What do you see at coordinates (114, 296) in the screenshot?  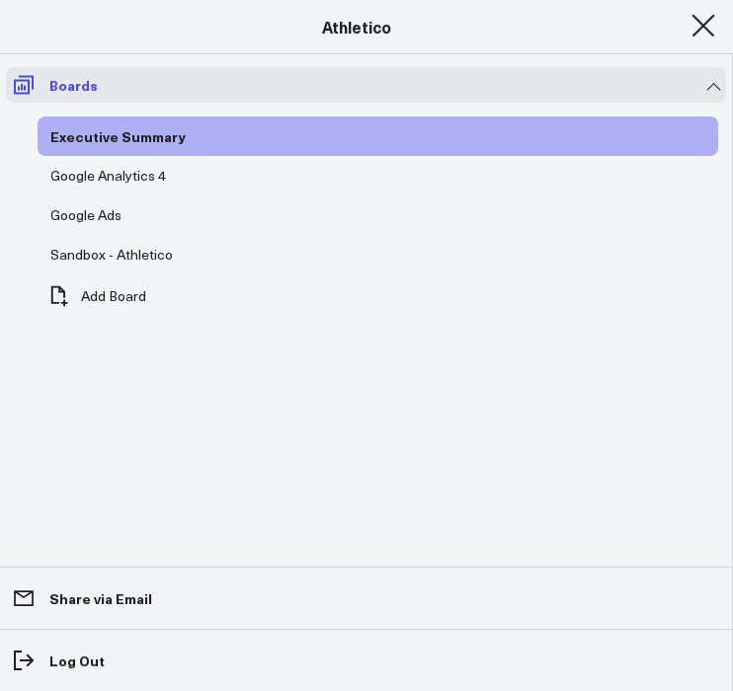 I see `span: Add Board` at bounding box center [114, 296].